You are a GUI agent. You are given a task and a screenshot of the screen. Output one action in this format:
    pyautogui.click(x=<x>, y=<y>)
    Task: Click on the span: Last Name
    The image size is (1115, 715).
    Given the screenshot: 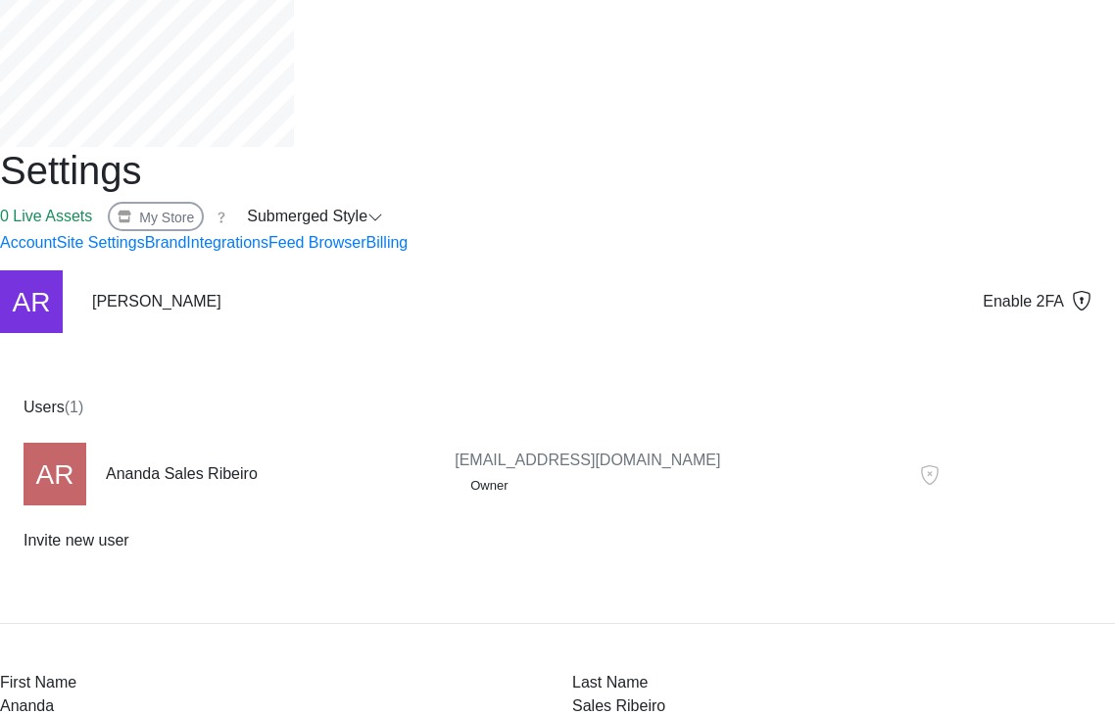 What is the action you would take?
    pyautogui.click(x=609, y=682)
    